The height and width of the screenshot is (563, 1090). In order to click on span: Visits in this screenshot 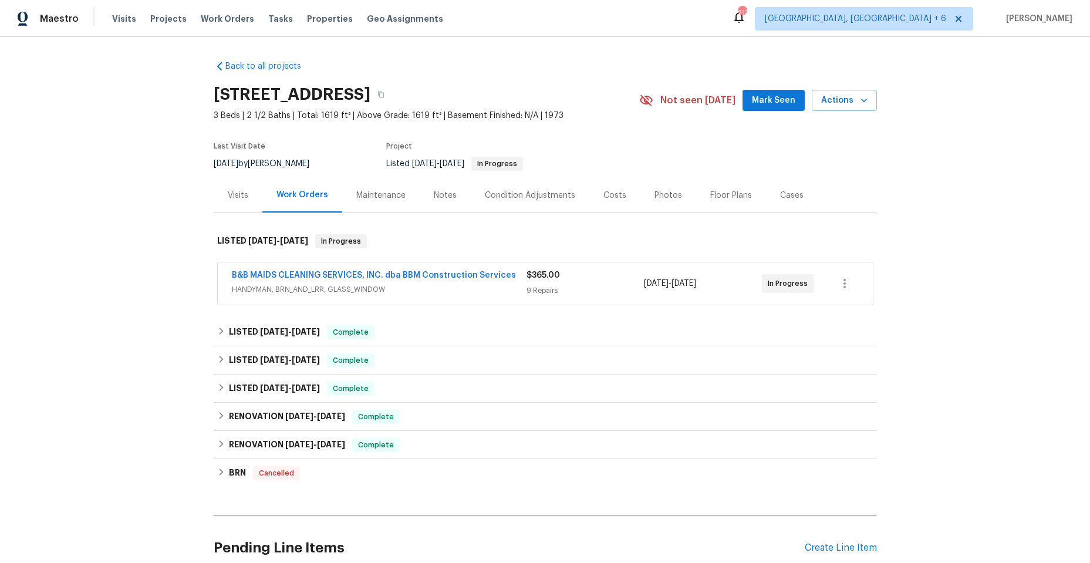, I will do `click(124, 19)`.